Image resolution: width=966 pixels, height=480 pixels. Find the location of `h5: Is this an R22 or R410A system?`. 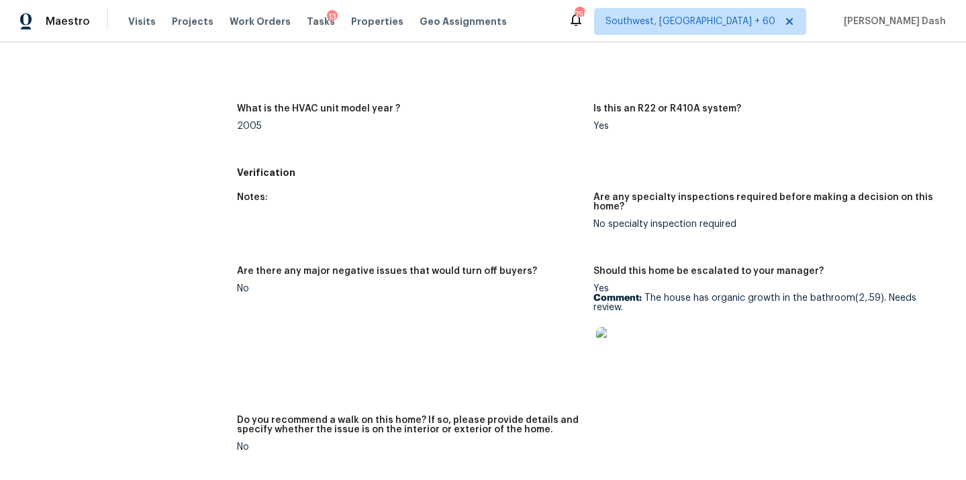

h5: Is this an R22 or R410A system? is located at coordinates (667, 109).